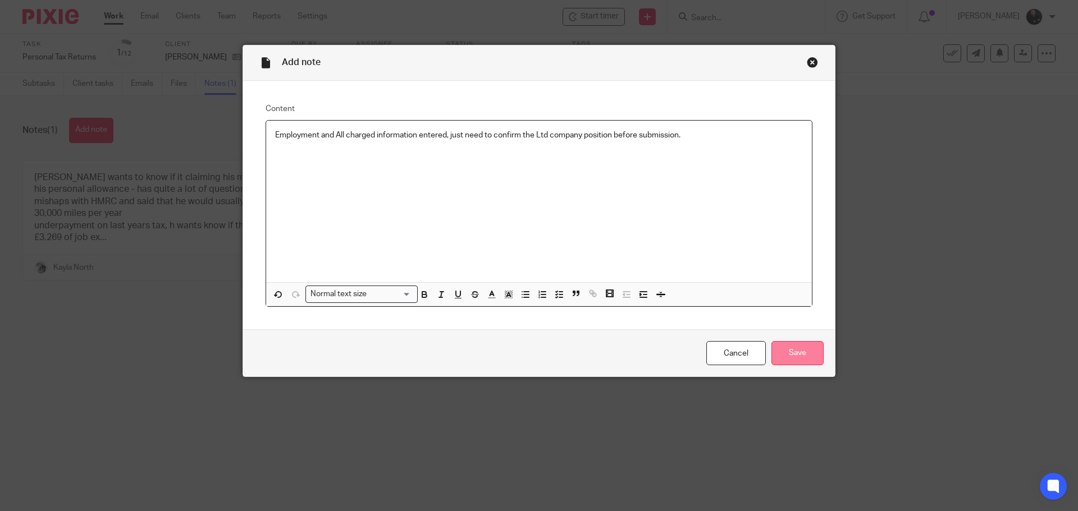 This screenshot has height=511, width=1078. Describe the element at coordinates (797, 353) in the screenshot. I see `input: Save` at that location.